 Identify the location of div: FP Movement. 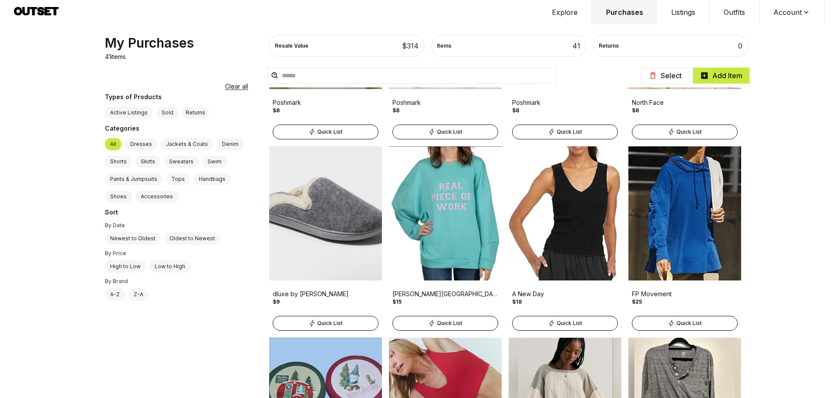
(685, 294).